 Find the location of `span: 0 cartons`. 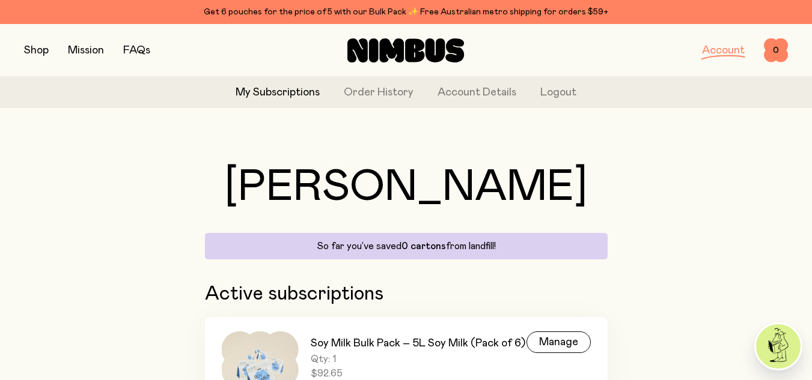

span: 0 cartons is located at coordinates (424, 246).